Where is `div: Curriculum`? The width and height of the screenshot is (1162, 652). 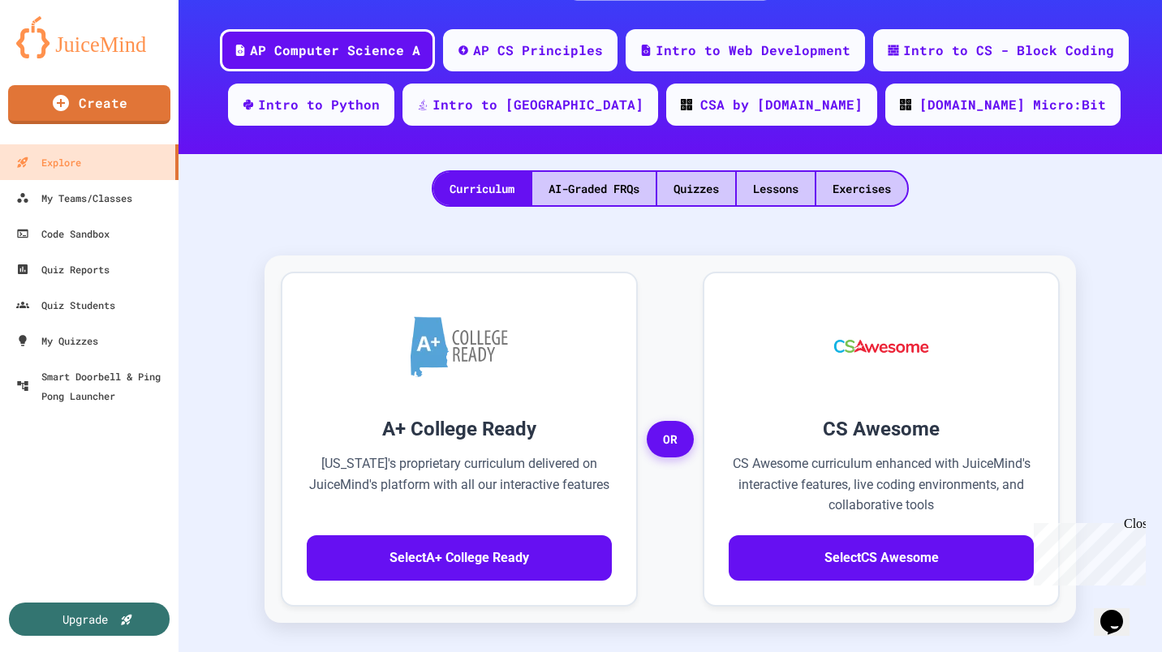 div: Curriculum is located at coordinates (482, 188).